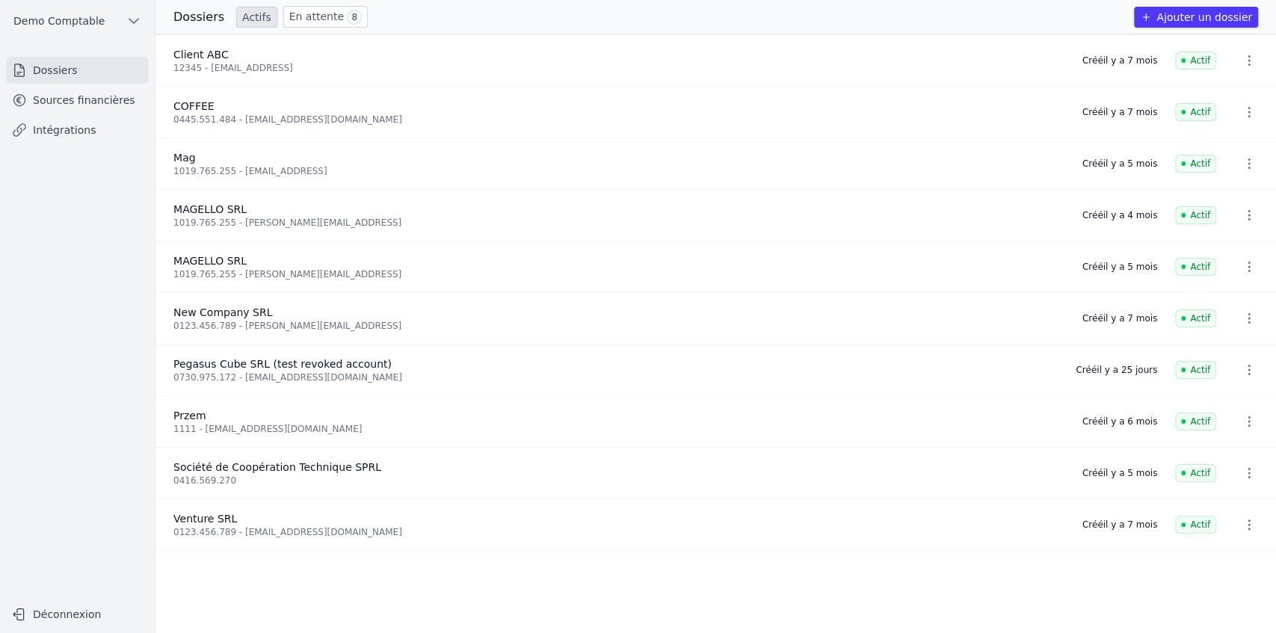 This screenshot has height=633, width=1276. I want to click on span: Pegasus Cube SRL (test revoked account), so click(283, 364).